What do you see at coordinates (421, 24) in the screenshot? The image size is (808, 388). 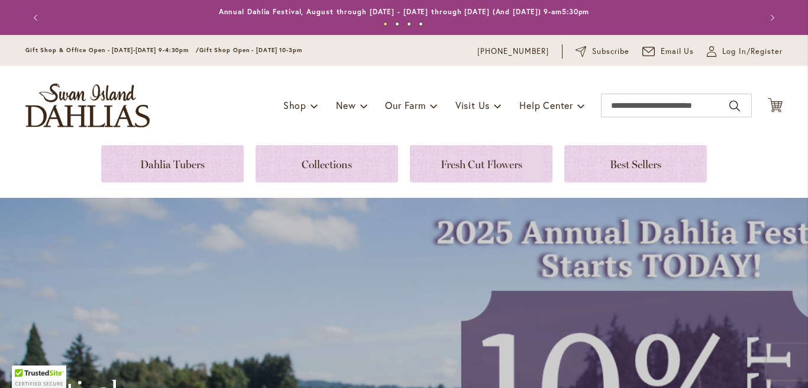 I see `button: 4 of 4` at bounding box center [421, 24].